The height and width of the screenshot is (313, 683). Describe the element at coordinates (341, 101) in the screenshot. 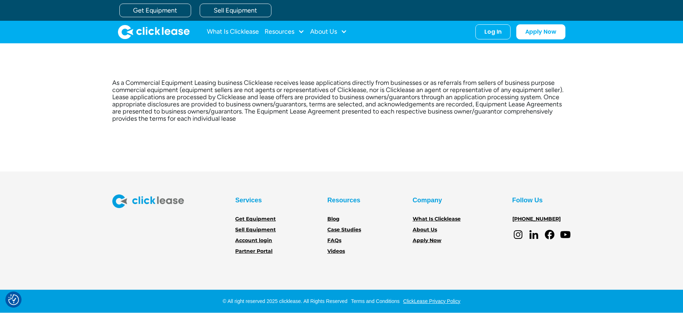

I see `p: As a Commercial Equipment Leasing business Clicklease receives lease applications directly from b...` at that location.